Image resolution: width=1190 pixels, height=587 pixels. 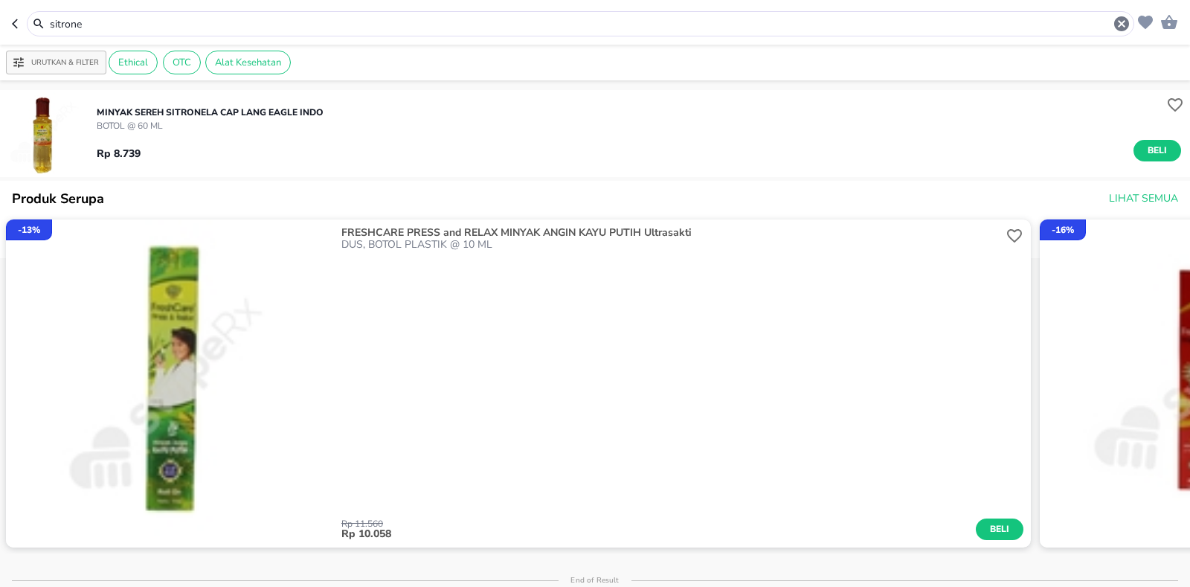 I want to click on span: OTC, so click(x=181, y=62).